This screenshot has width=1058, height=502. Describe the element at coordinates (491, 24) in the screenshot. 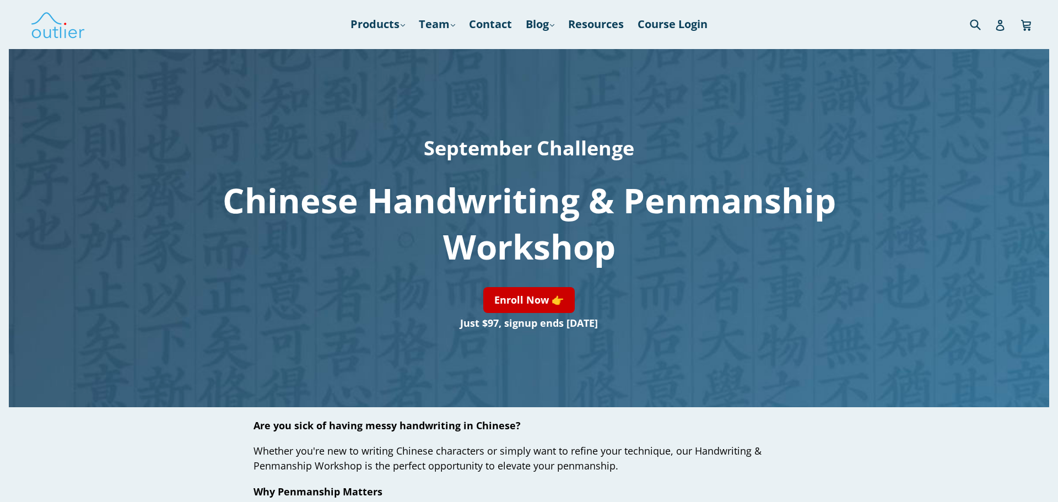

I see `a: Contact` at that location.